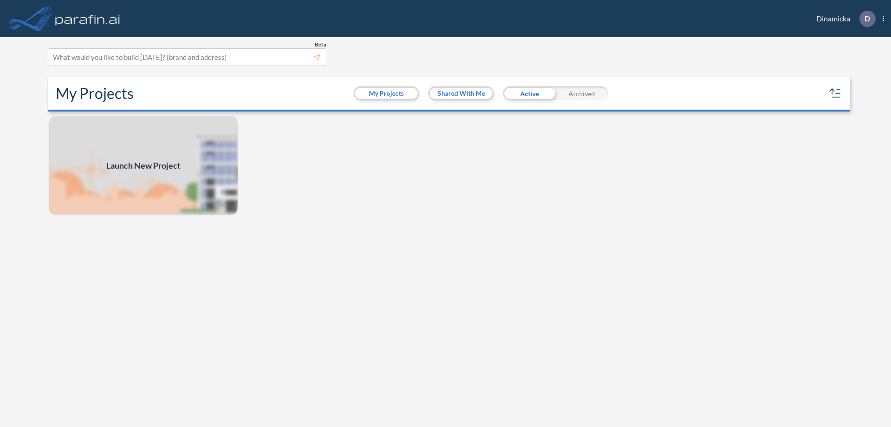 The height and width of the screenshot is (427, 891). Describe the element at coordinates (582, 93) in the screenshot. I see `div: Archived` at that location.